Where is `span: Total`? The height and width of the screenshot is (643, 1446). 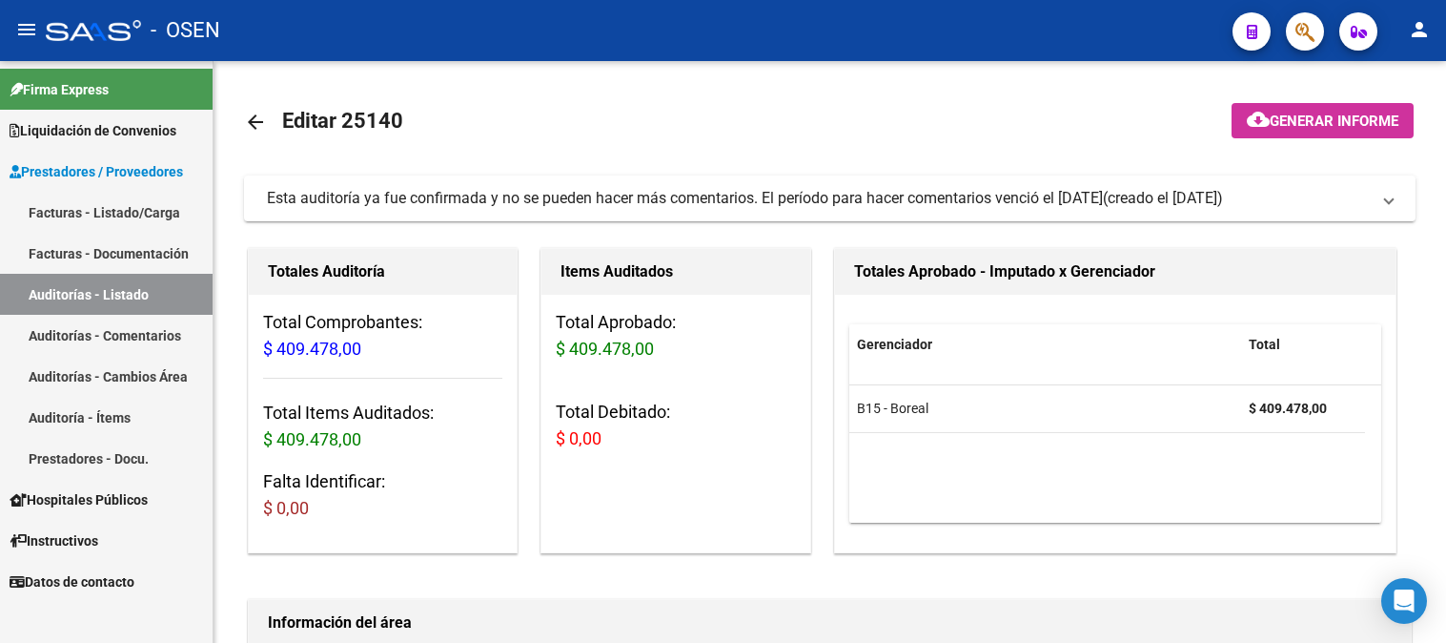 span: Total is located at coordinates (1264, 344).